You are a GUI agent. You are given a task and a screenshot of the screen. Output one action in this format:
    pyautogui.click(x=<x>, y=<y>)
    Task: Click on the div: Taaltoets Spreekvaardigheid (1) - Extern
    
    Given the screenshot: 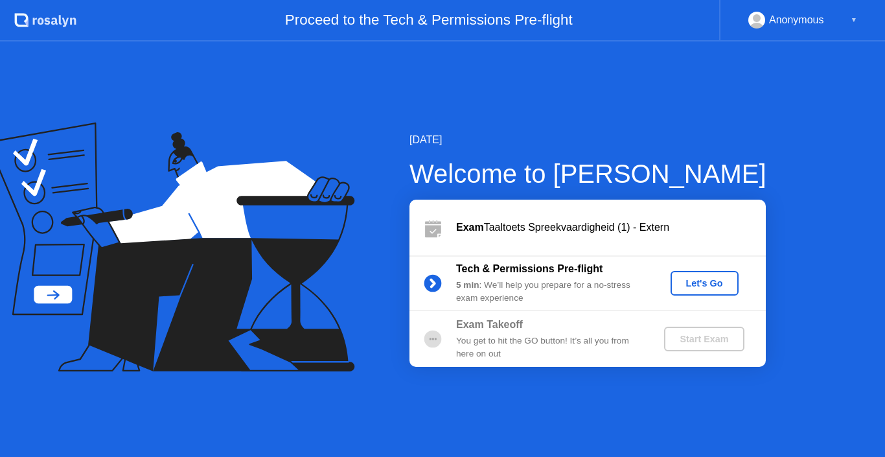 What is the action you would take?
    pyautogui.click(x=611, y=227)
    